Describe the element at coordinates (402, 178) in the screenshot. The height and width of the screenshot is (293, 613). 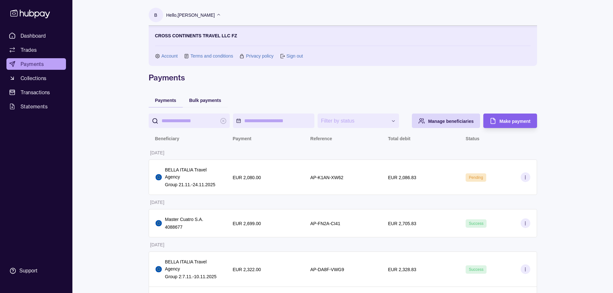
I see `p: EUR 2,086.83` at that location.